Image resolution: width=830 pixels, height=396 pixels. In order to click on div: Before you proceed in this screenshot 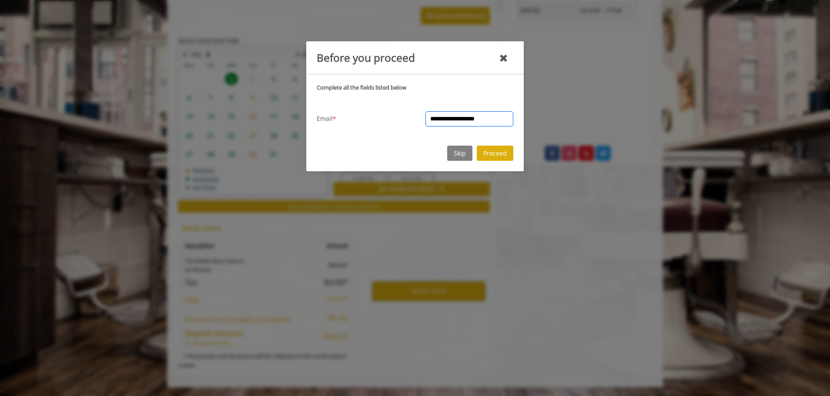, I will do `click(366, 57)`.